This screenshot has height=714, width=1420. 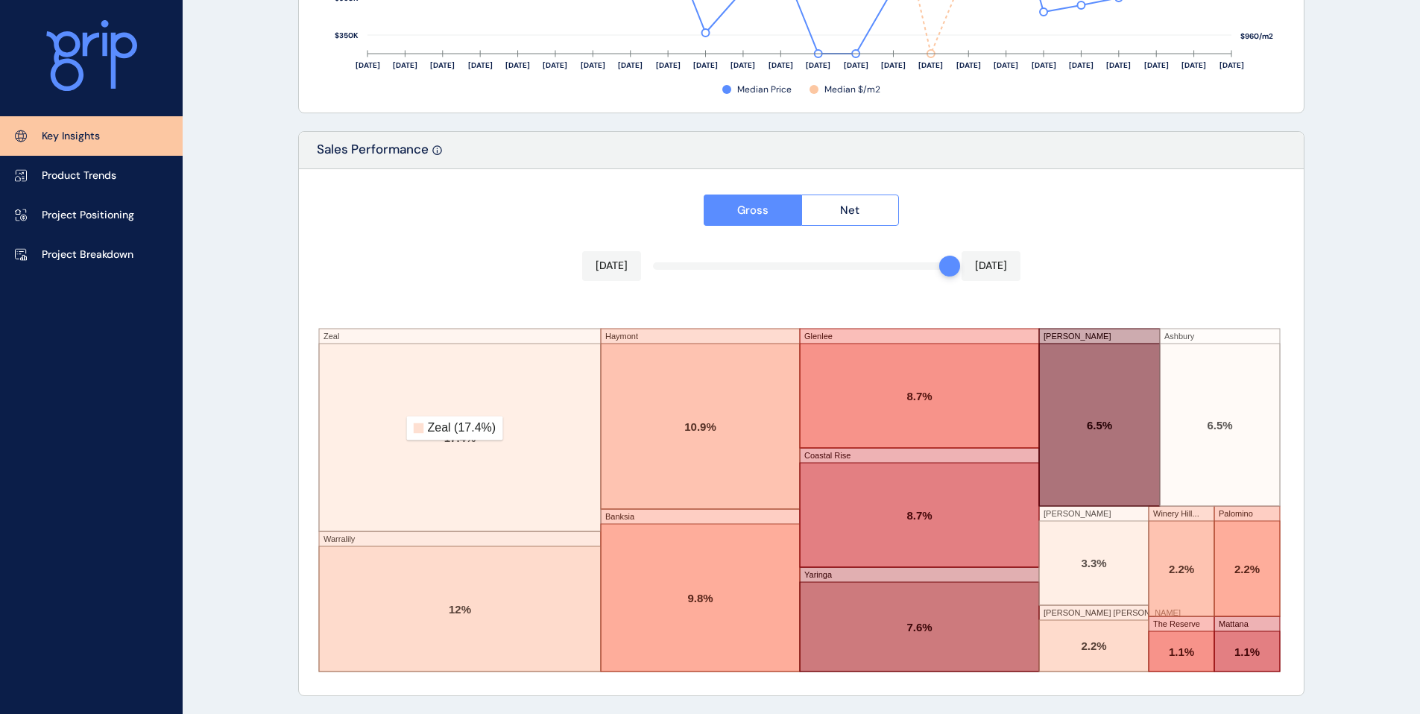 I want to click on span: Median Price, so click(x=764, y=89).